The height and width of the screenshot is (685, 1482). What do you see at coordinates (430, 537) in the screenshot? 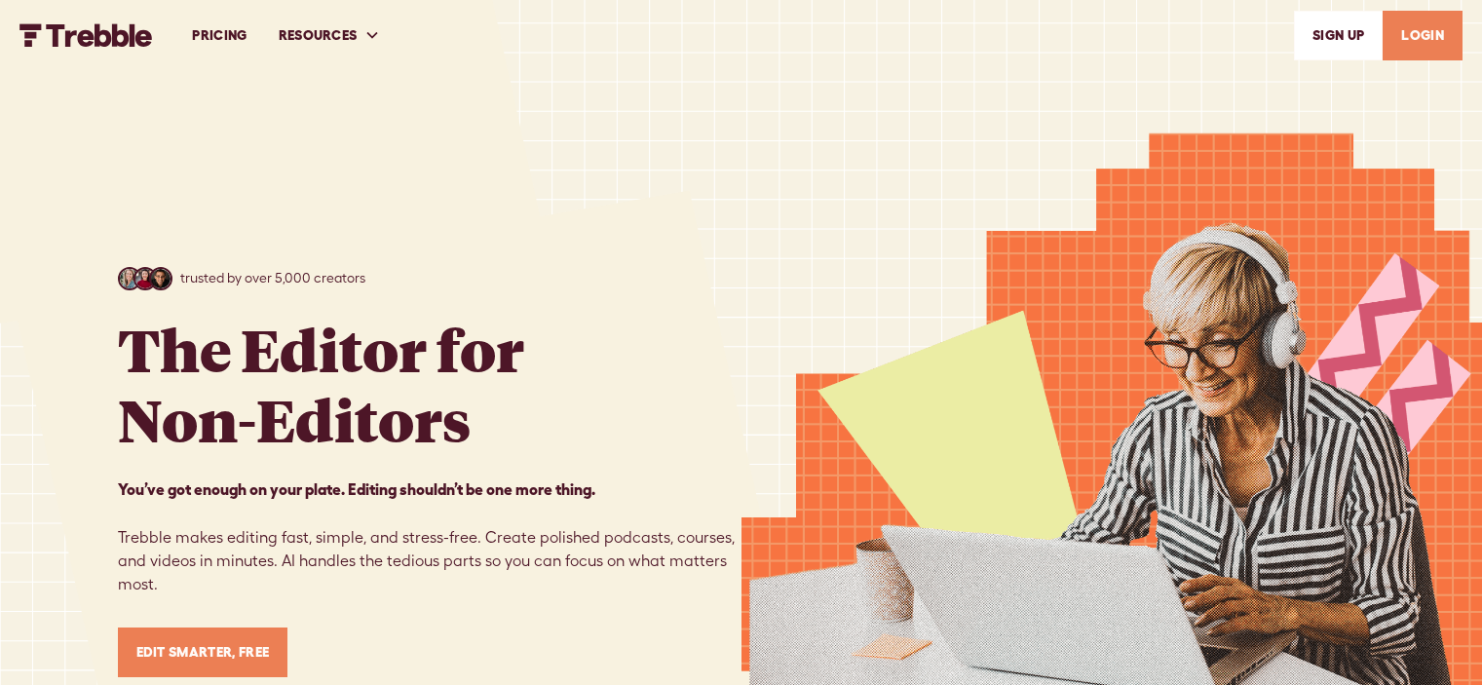
I see `p: Trebble makes editing fast, simple, and stress-free. Create polished podcasts, courses, and video...` at bounding box center [430, 537].